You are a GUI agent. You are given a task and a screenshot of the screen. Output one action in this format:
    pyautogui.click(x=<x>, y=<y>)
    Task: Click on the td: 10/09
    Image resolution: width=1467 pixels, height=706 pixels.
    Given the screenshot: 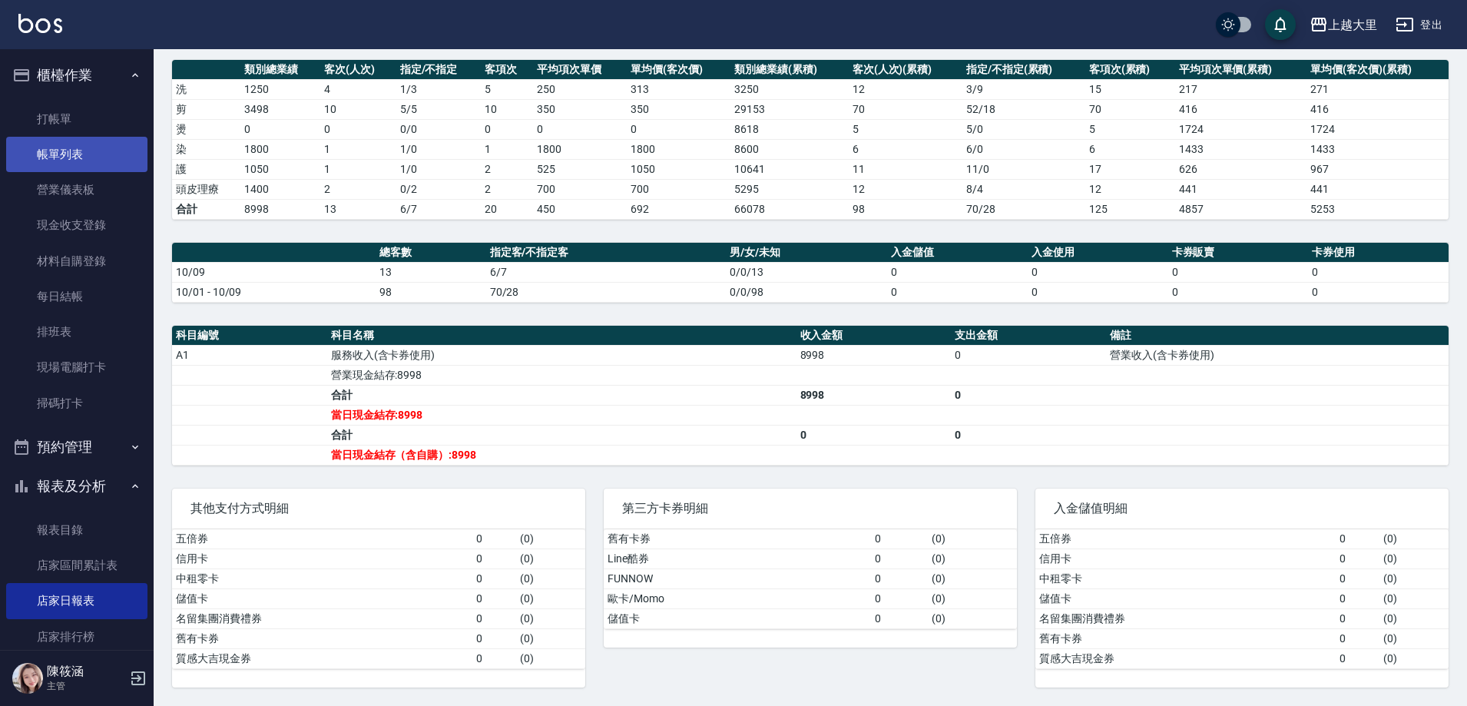 What is the action you would take?
    pyautogui.click(x=273, y=272)
    